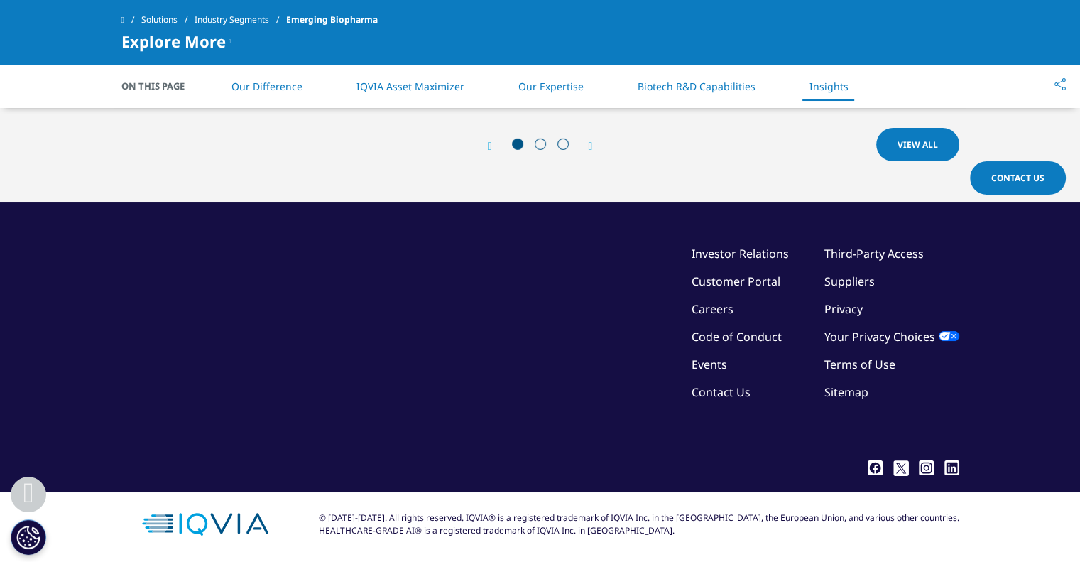  I want to click on a: Code of Conduct, so click(737, 337).